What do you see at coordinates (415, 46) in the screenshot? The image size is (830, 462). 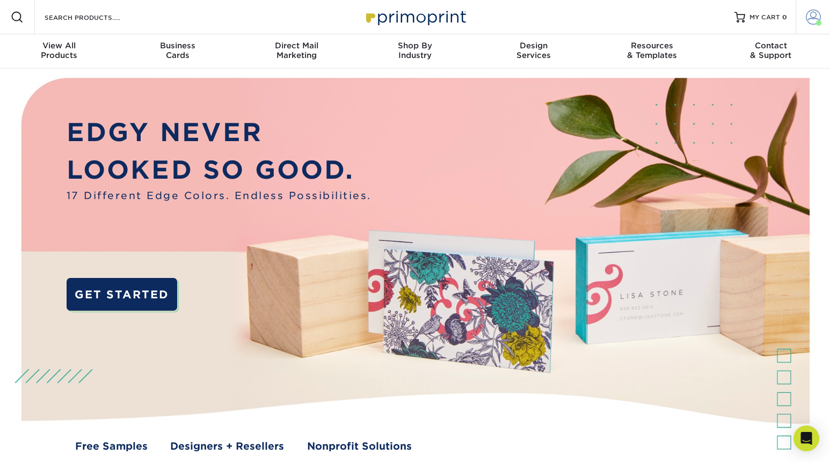 I see `span: Shop By` at bounding box center [415, 46].